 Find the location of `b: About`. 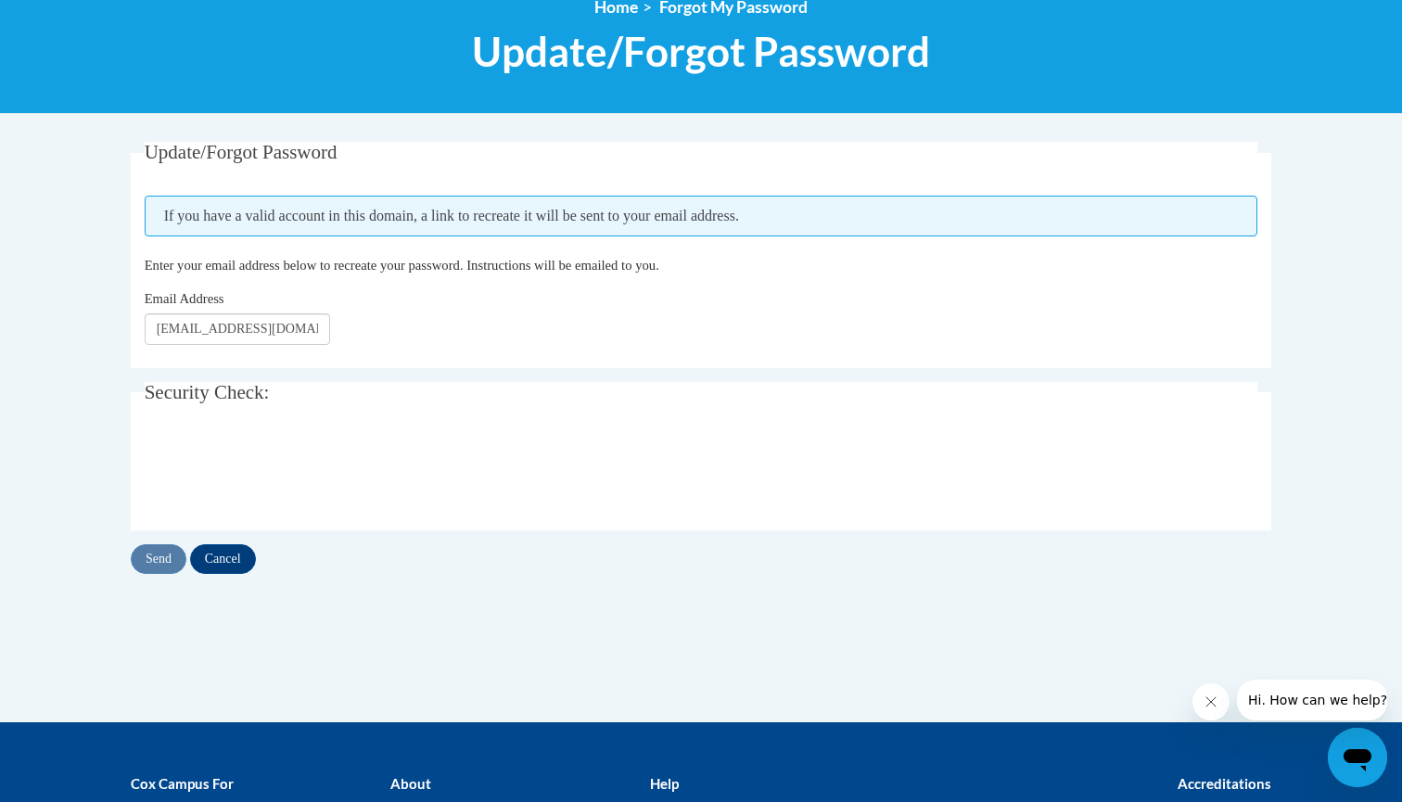

b: About is located at coordinates (411, 783).